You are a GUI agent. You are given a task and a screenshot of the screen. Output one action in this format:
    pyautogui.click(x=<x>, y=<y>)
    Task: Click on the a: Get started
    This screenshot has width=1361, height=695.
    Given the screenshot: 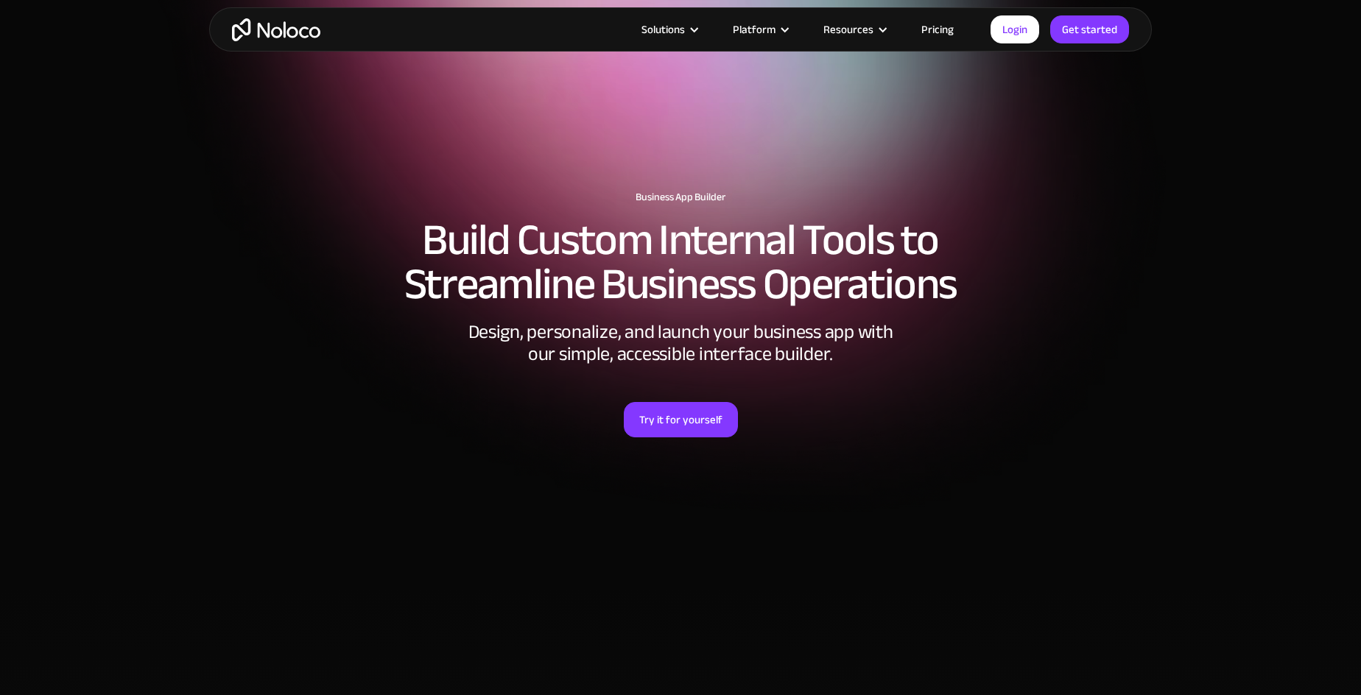 What is the action you would take?
    pyautogui.click(x=1089, y=29)
    